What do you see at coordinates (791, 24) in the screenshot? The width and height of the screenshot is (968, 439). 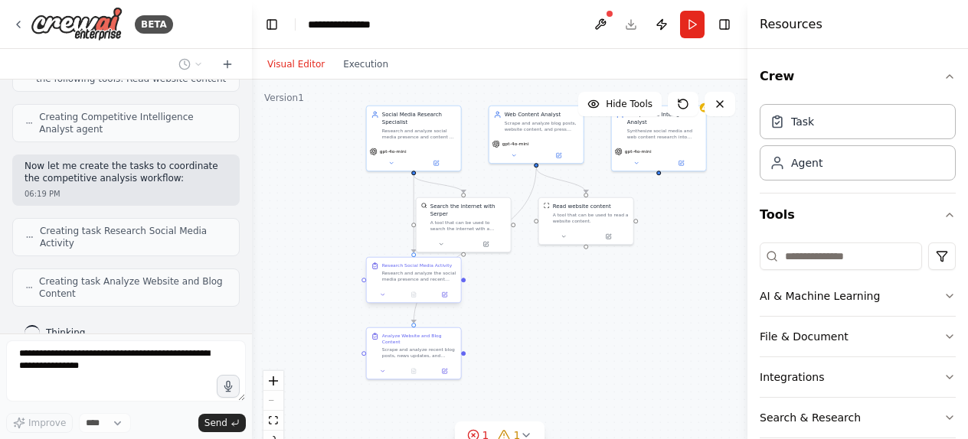 I see `h4: Resources` at bounding box center [791, 24].